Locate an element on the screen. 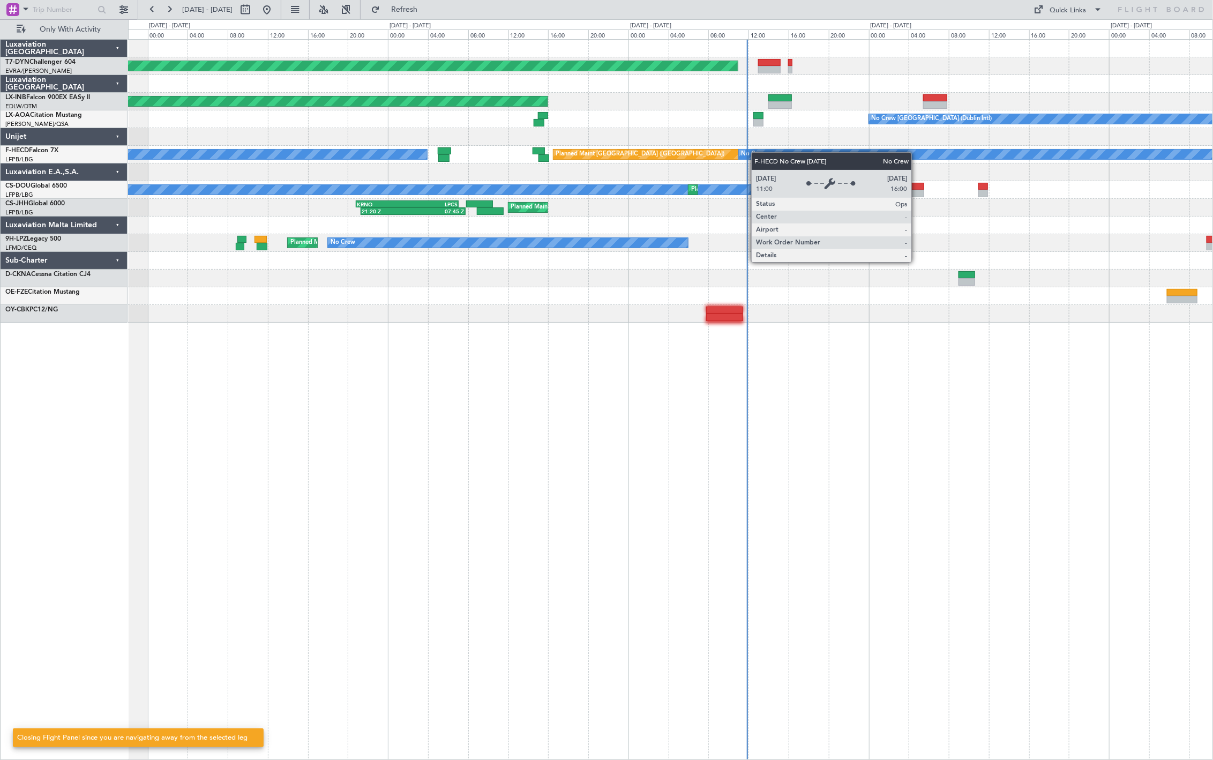 This screenshot has width=1213, height=760. a: T7-DYNChallenger 604 is located at coordinates (40, 62).